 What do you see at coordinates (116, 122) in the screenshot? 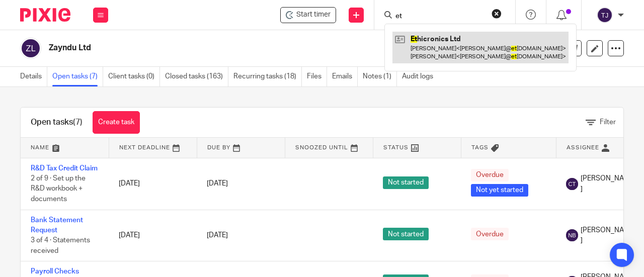
I see `a: Create task` at bounding box center [116, 122].